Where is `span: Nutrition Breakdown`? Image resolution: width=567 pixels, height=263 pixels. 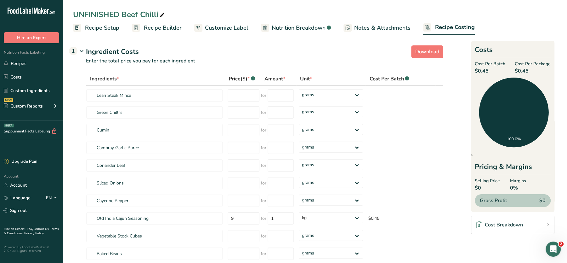 span: Nutrition Breakdown is located at coordinates (299, 28).